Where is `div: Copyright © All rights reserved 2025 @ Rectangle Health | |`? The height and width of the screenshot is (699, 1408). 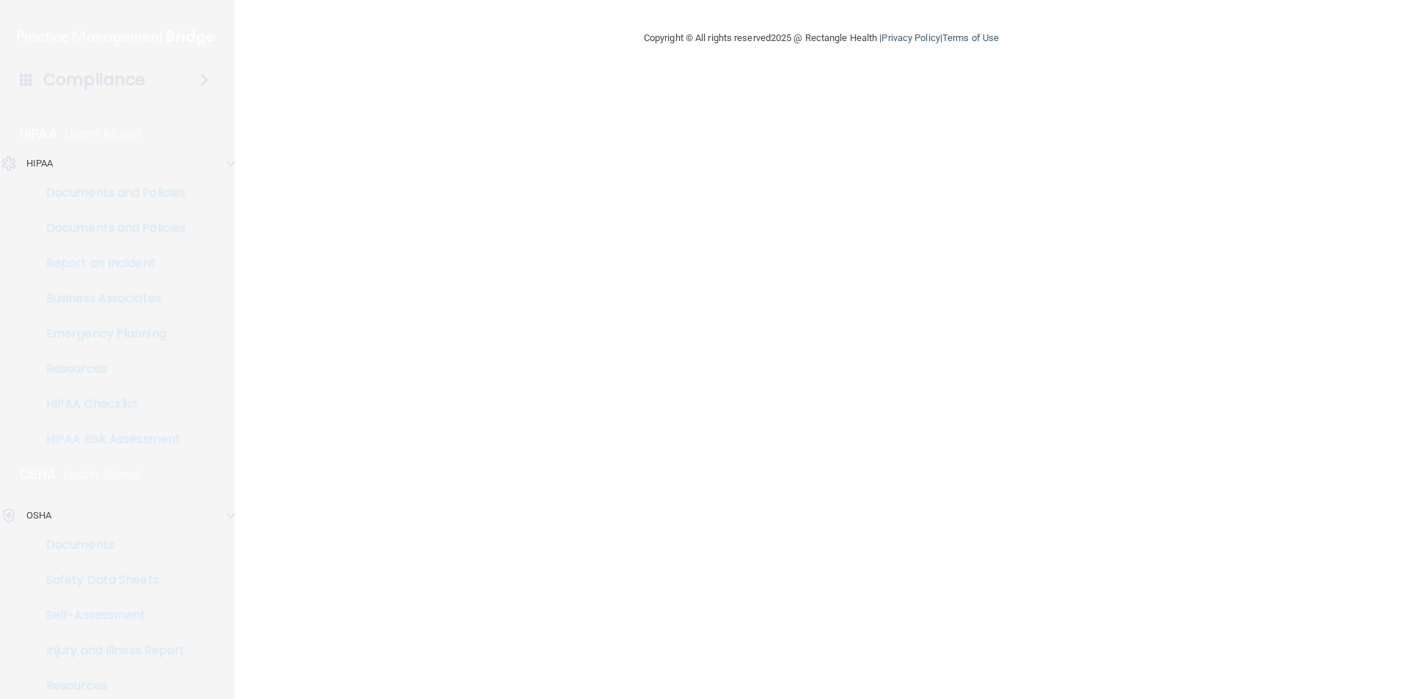
div: Copyright © All rights reserved 2025 @ Rectangle Health | | is located at coordinates (821, 38).